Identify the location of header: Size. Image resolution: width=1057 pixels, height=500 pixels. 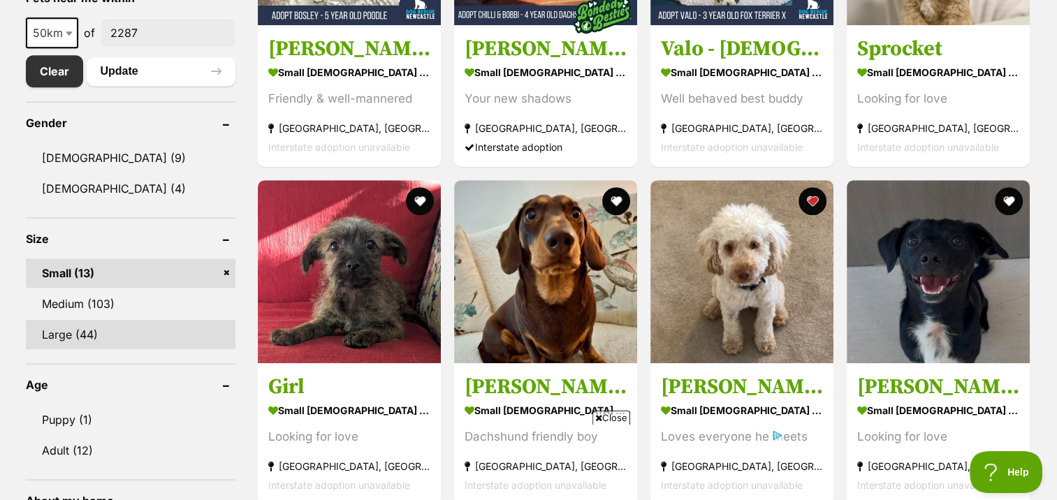
(131, 239).